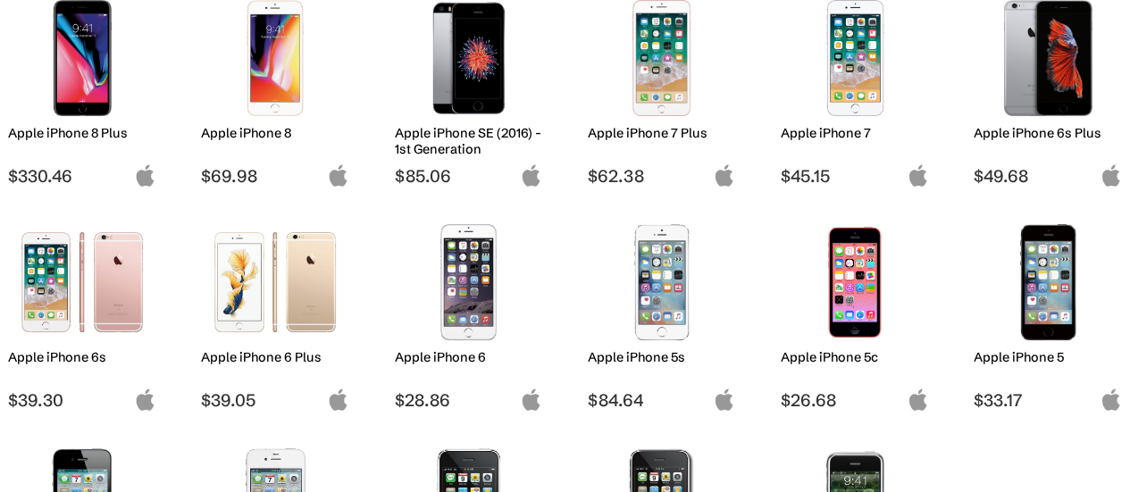  Describe the element at coordinates (469, 141) in the screenshot. I see `h2: Apple iPhone SE (2016) - 1st Generation` at that location.